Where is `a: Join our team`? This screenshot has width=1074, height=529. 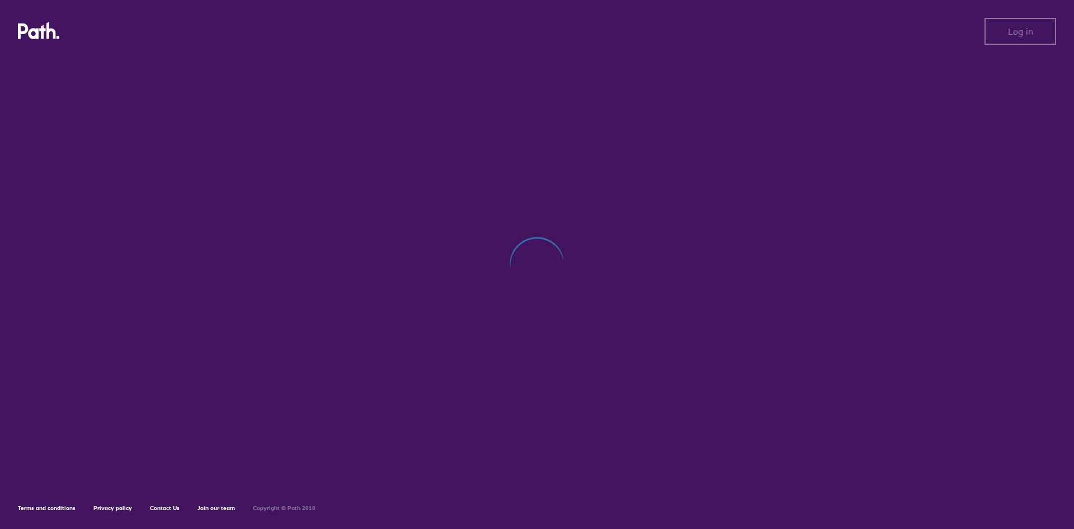 a: Join our team is located at coordinates (216, 508).